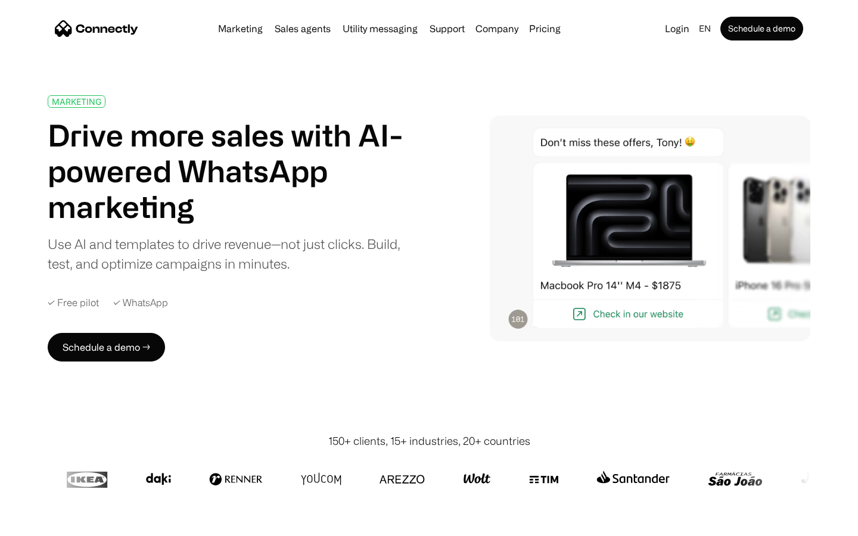 The width and height of the screenshot is (858, 536). I want to click on div: MARKETING, so click(76, 101).